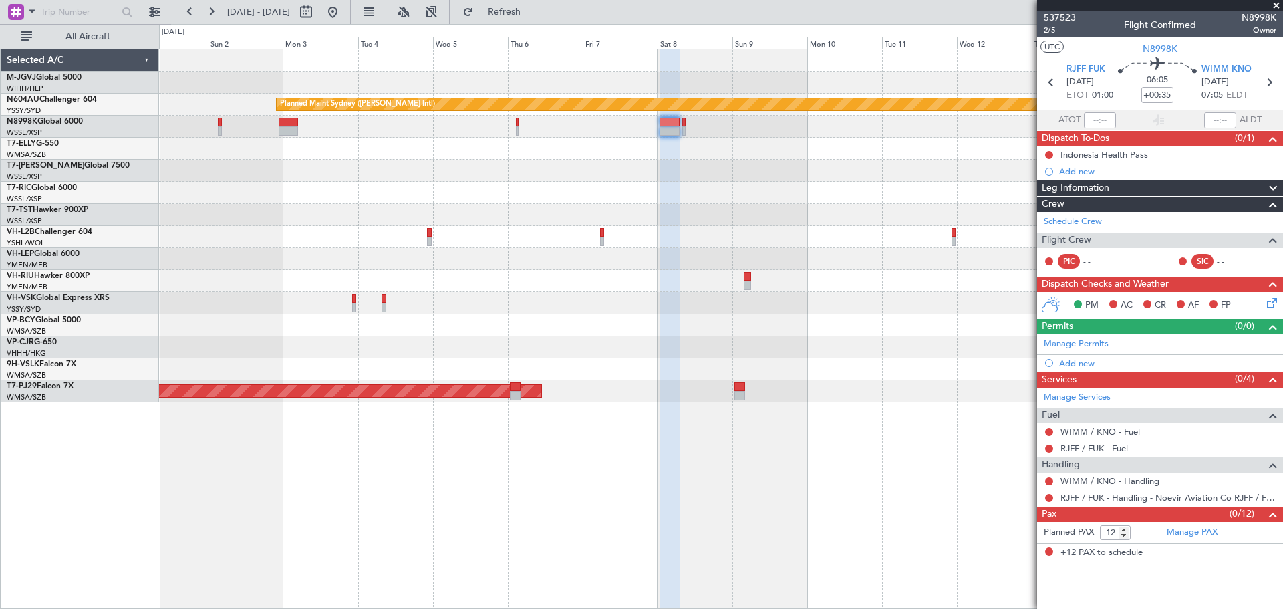  Describe the element at coordinates (23, 110) in the screenshot. I see `a: YSSY/SYD` at that location.